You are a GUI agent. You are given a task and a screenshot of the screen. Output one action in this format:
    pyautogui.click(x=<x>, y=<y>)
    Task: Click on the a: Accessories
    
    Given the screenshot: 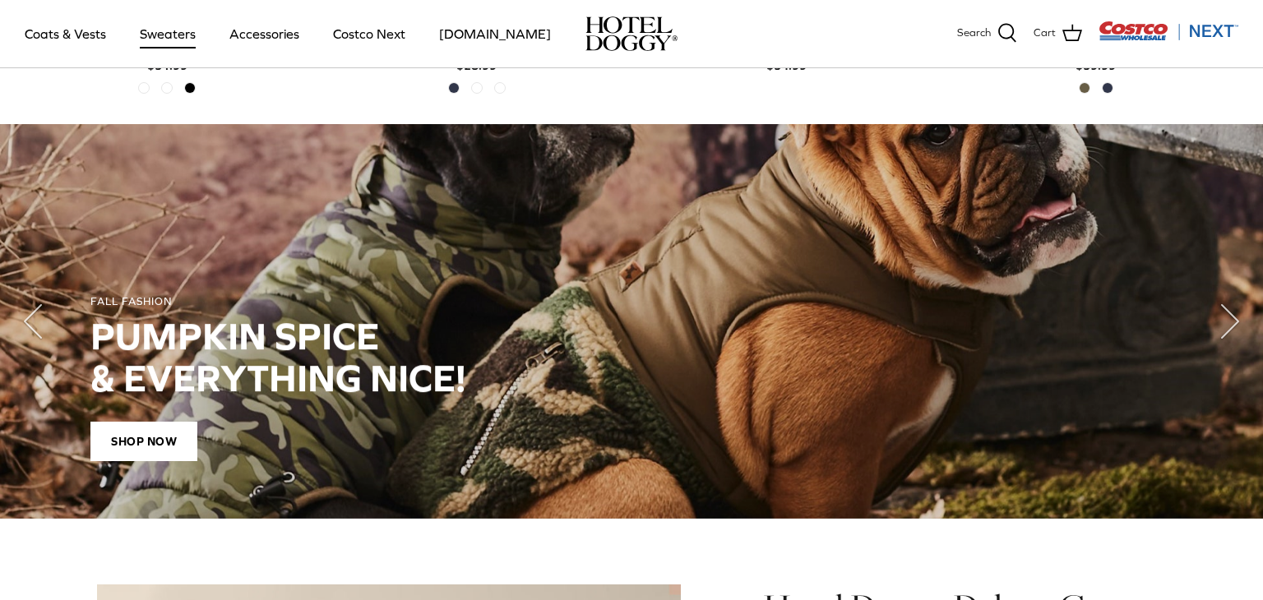 What is the action you would take?
    pyautogui.click(x=264, y=34)
    